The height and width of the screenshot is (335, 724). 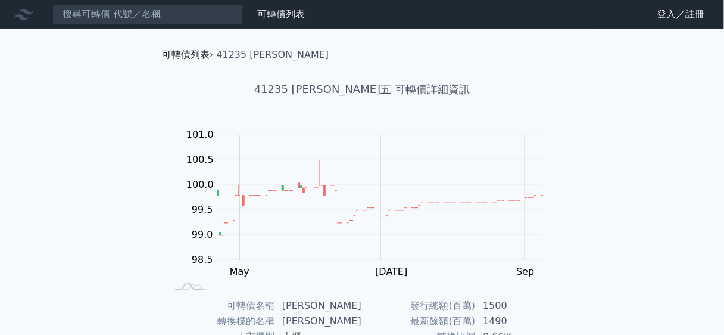 What do you see at coordinates (202, 234) in the screenshot?
I see `tspan: 99.0` at bounding box center [202, 234].